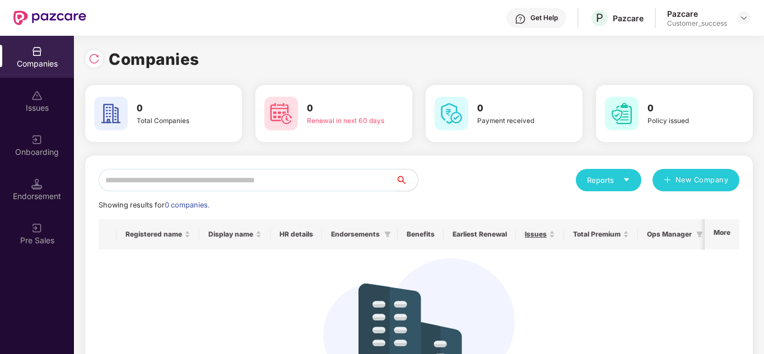 This screenshot has height=354, width=764. What do you see at coordinates (544, 18) in the screenshot?
I see `div: Get Help` at bounding box center [544, 18].